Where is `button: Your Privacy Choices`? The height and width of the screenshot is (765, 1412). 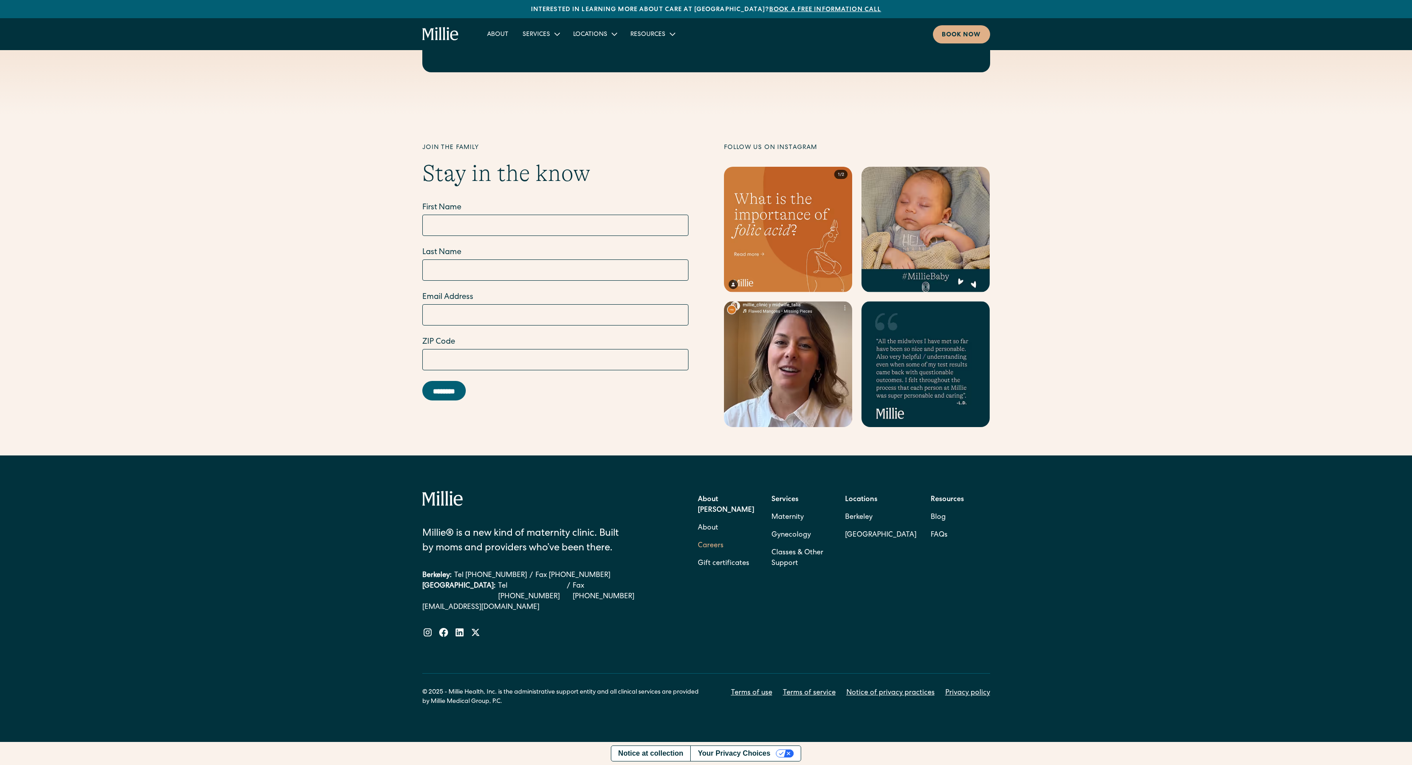
button: Your Privacy Choices is located at coordinates (745, 753).